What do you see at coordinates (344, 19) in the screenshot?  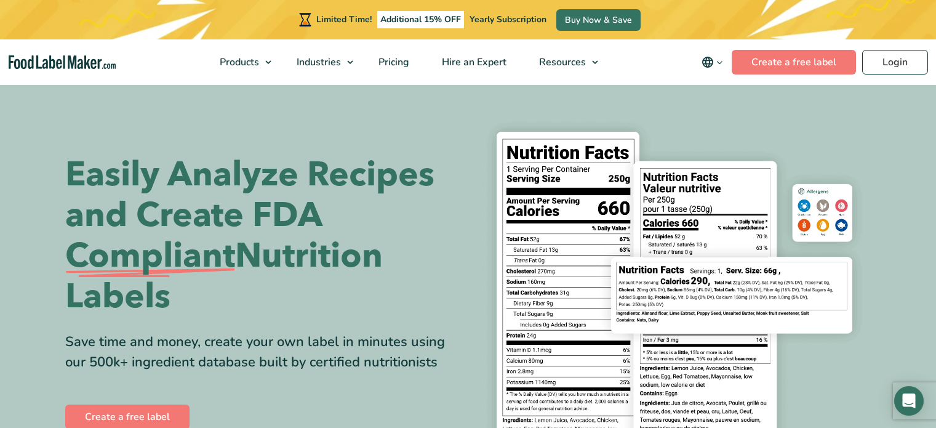 I see `span: Limited Time!` at bounding box center [344, 19].